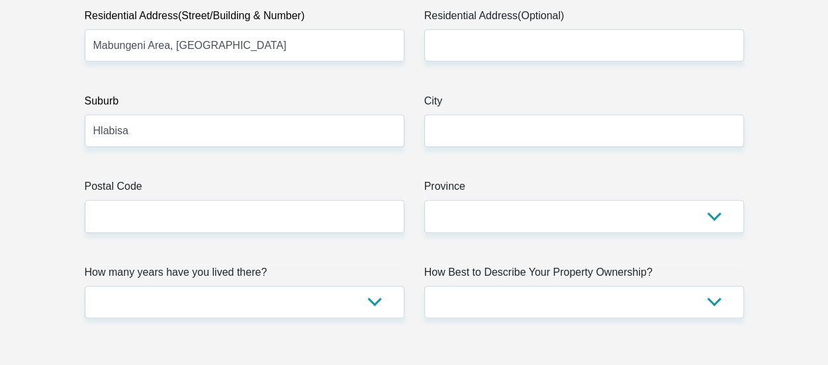 The height and width of the screenshot is (365, 828). I want to click on label: Residential Address(Optional), so click(583, 19).